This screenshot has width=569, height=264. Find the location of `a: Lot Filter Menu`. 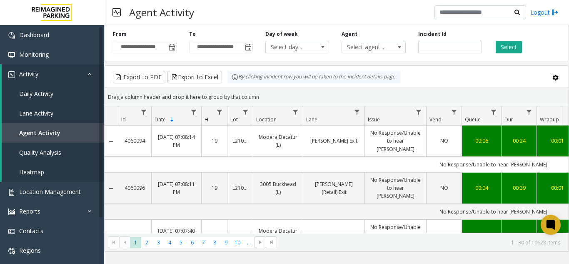

a: Lot Filter Menu is located at coordinates (246, 112).